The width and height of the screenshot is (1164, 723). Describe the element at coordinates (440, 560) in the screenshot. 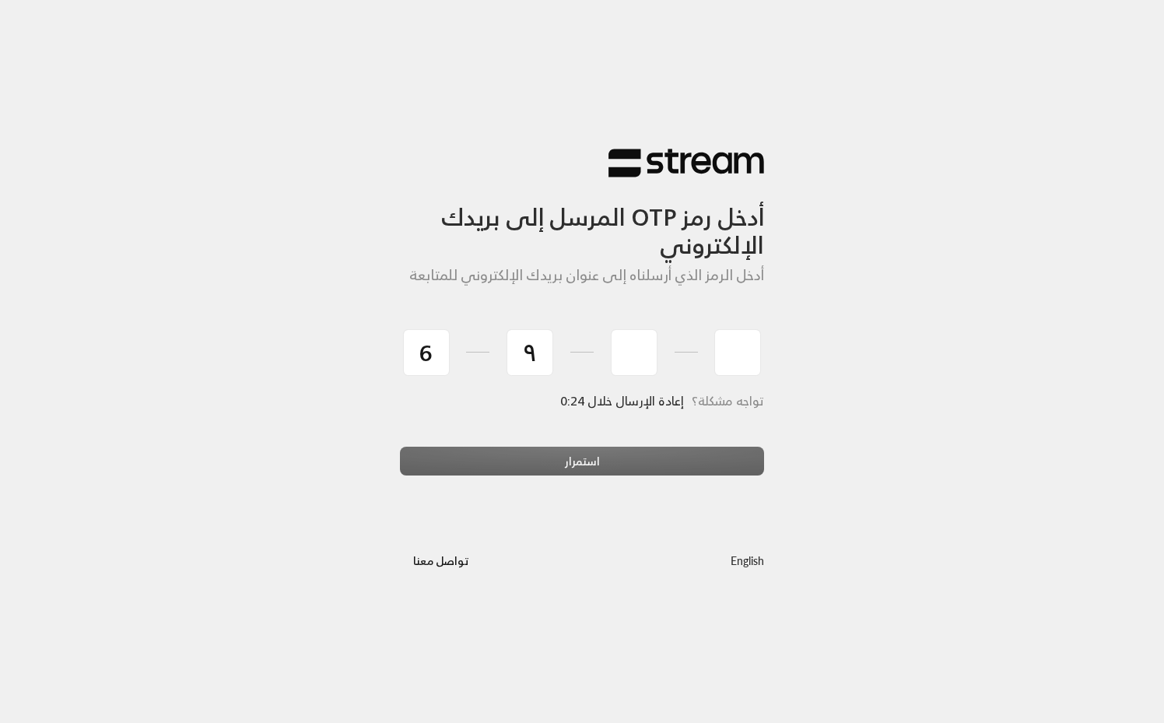

I see `a: تواصل معنا` at that location.